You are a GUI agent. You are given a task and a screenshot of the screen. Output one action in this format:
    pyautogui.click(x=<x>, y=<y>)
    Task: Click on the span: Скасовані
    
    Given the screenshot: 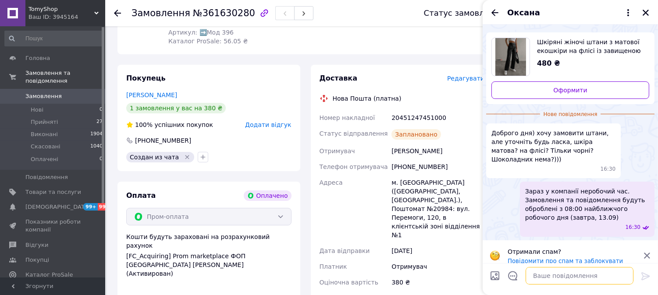 What is the action you would take?
    pyautogui.click(x=46, y=147)
    